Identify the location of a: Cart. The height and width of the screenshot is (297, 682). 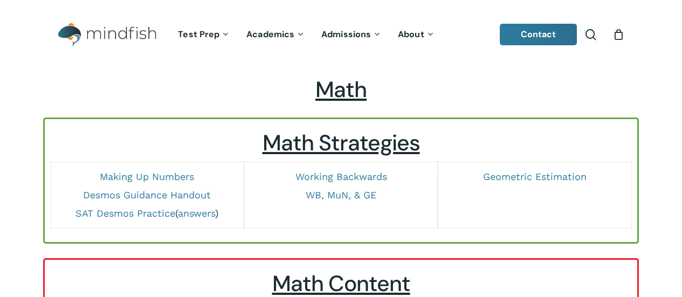
(618, 35).